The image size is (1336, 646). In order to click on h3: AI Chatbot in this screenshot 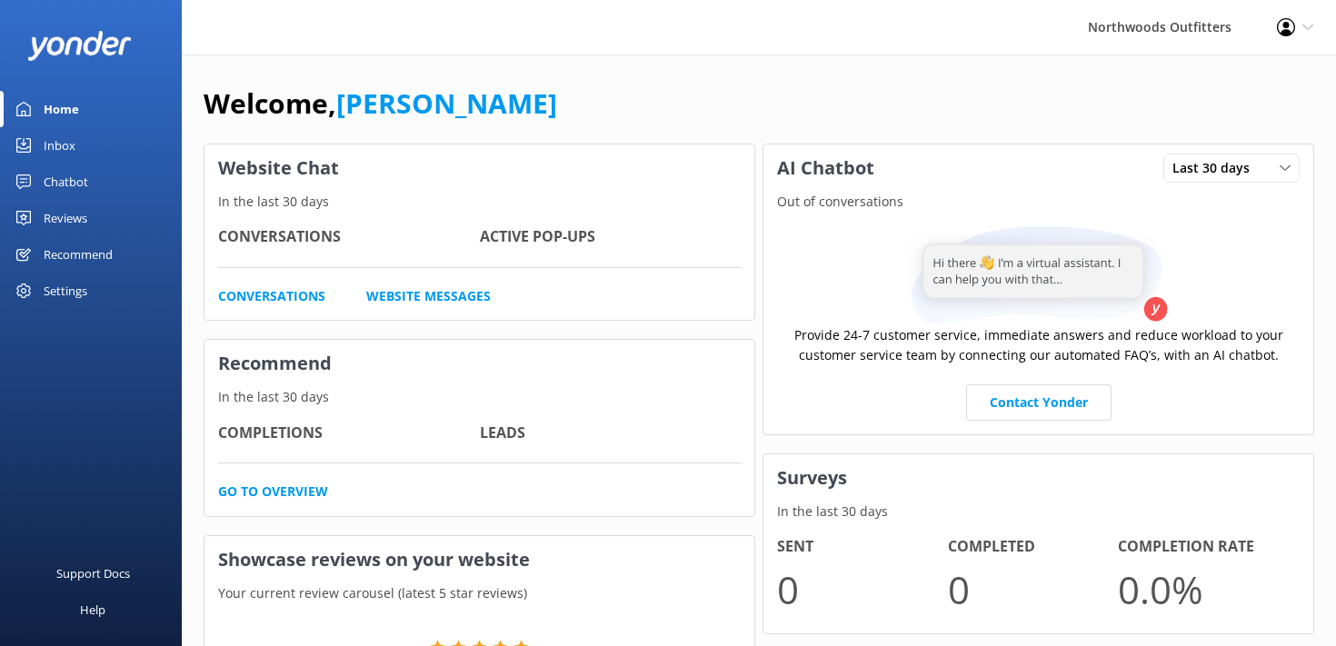, I will do `click(825, 168)`.